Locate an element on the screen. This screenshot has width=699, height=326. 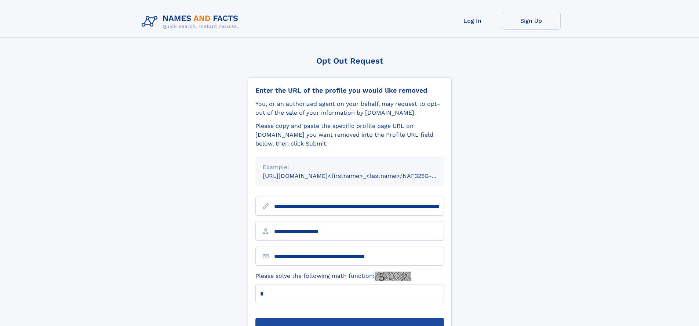
div: Example: is located at coordinates (350, 167).